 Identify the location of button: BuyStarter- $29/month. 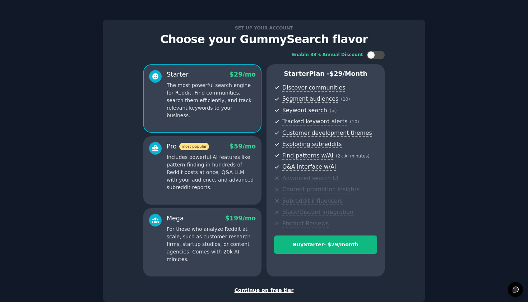
(325, 244).